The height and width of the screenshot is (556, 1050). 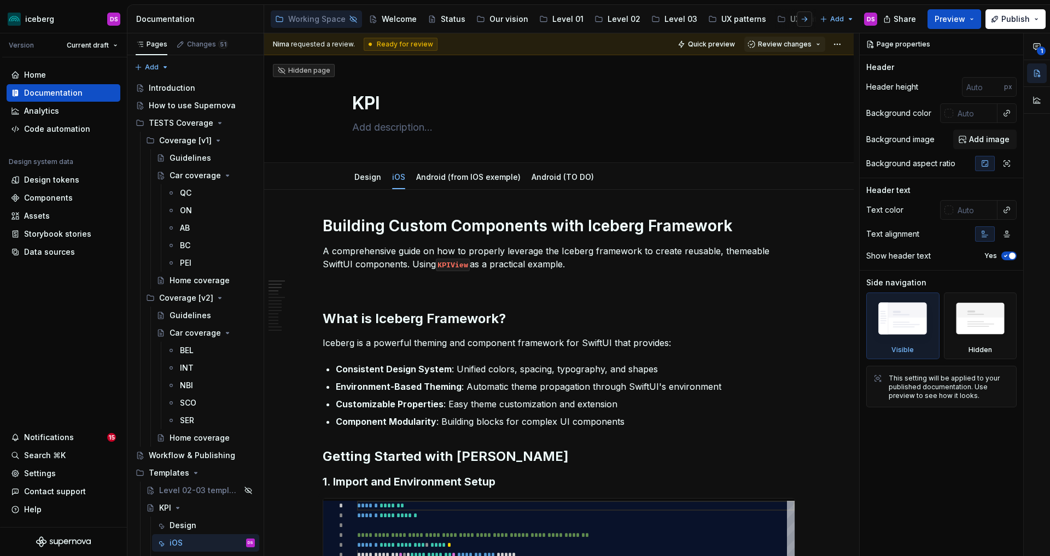 What do you see at coordinates (63, 510) in the screenshot?
I see `button: Help` at bounding box center [63, 510].